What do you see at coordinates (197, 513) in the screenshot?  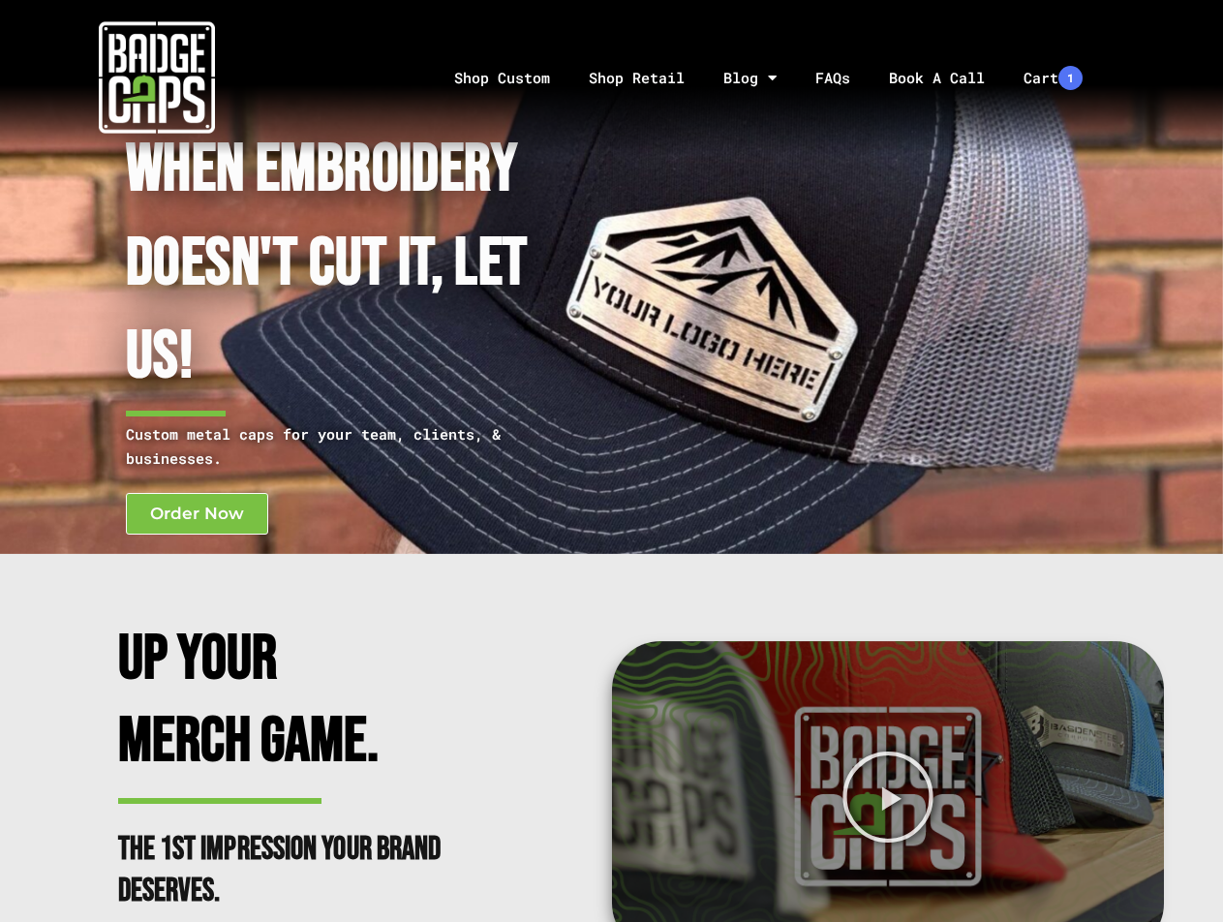 I see `span: Order Now` at bounding box center [197, 513].